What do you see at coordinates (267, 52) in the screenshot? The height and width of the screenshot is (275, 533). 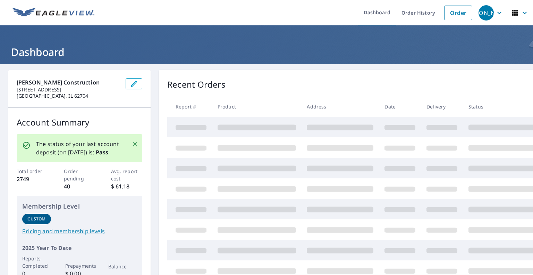 I see `h1: Dashboard` at bounding box center [267, 52].